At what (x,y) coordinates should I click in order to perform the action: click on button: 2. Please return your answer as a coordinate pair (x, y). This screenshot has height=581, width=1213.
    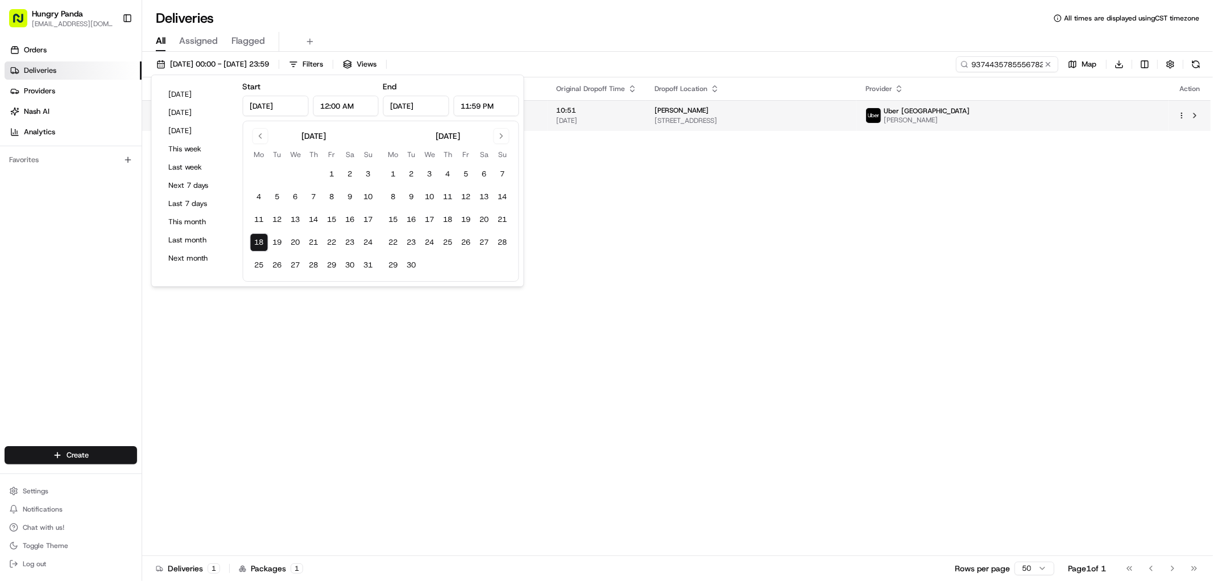
    Looking at the image, I should click on (412, 174).